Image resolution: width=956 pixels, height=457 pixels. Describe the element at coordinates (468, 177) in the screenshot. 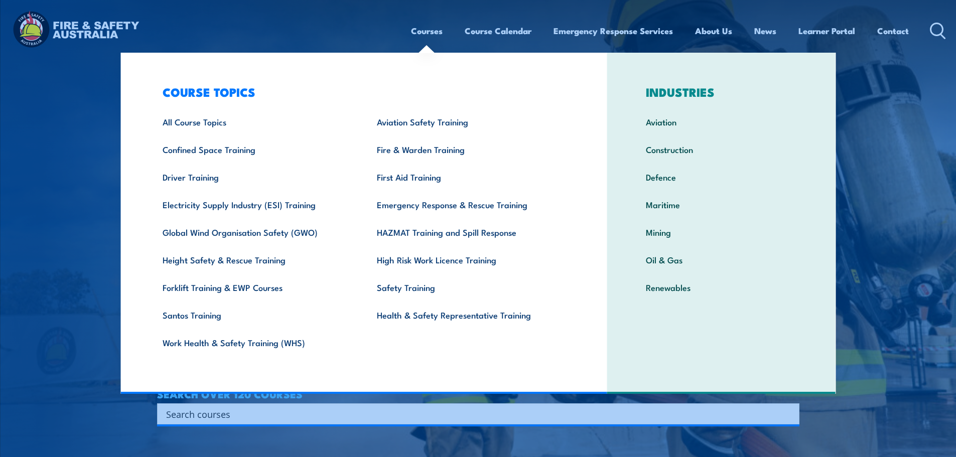

I see `a: First Aid Training` at that location.